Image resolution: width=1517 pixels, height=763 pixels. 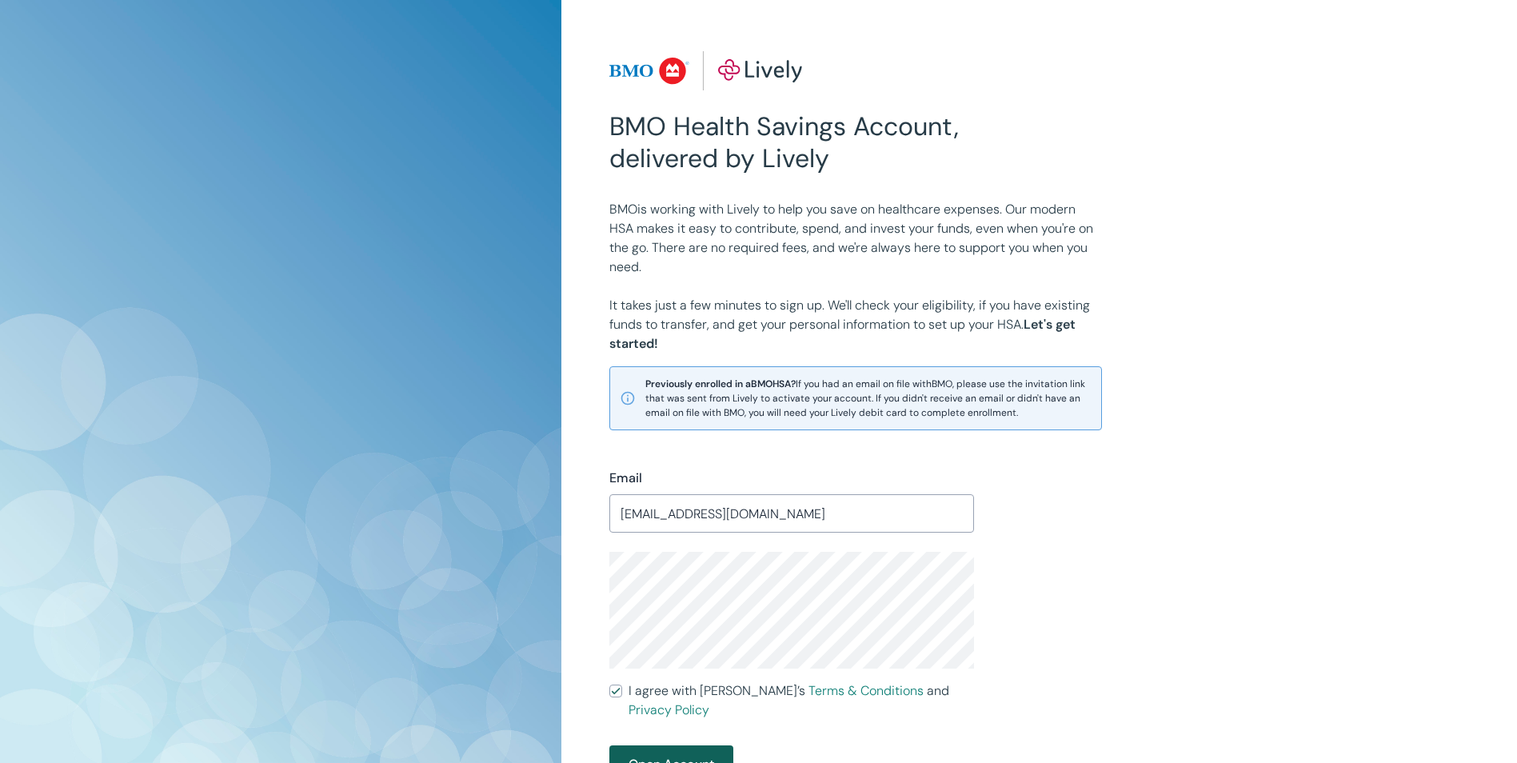 What do you see at coordinates (720, 384) in the screenshot?
I see `strong: Previously enrolled in a BMO HSA?` at bounding box center [720, 384].